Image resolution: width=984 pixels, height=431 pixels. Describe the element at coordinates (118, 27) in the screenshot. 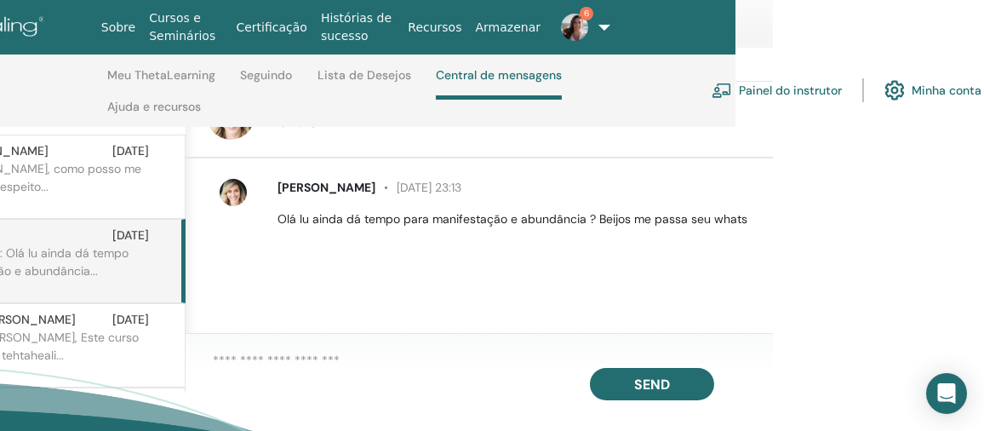

I see `a: Sobre` at that location.